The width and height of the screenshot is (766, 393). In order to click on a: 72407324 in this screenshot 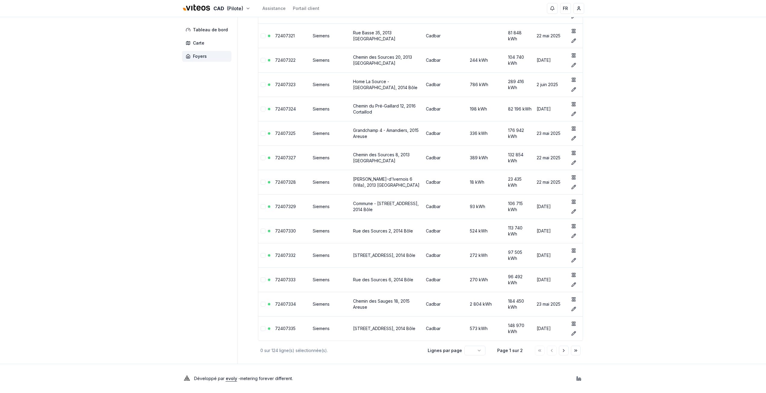, I will do `click(285, 109)`.